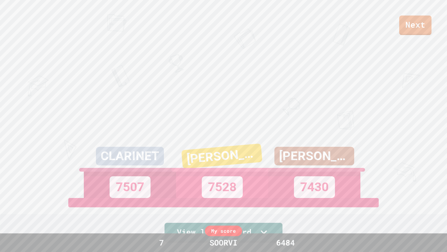 The height and width of the screenshot is (252, 447). Describe the element at coordinates (223, 243) in the screenshot. I see `div: SOORVI` at that location.